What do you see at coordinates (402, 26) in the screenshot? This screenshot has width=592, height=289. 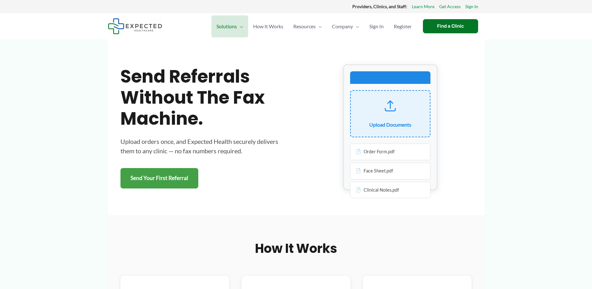 I see `a: Register` at bounding box center [402, 26].